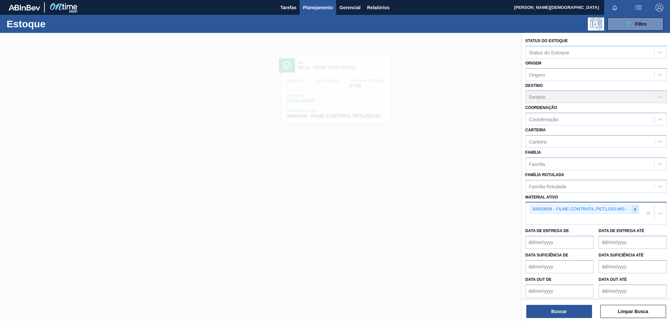 This screenshot has width=670, height=321. What do you see at coordinates (615, 8) in the screenshot?
I see `button: Notificações` at bounding box center [615, 8].